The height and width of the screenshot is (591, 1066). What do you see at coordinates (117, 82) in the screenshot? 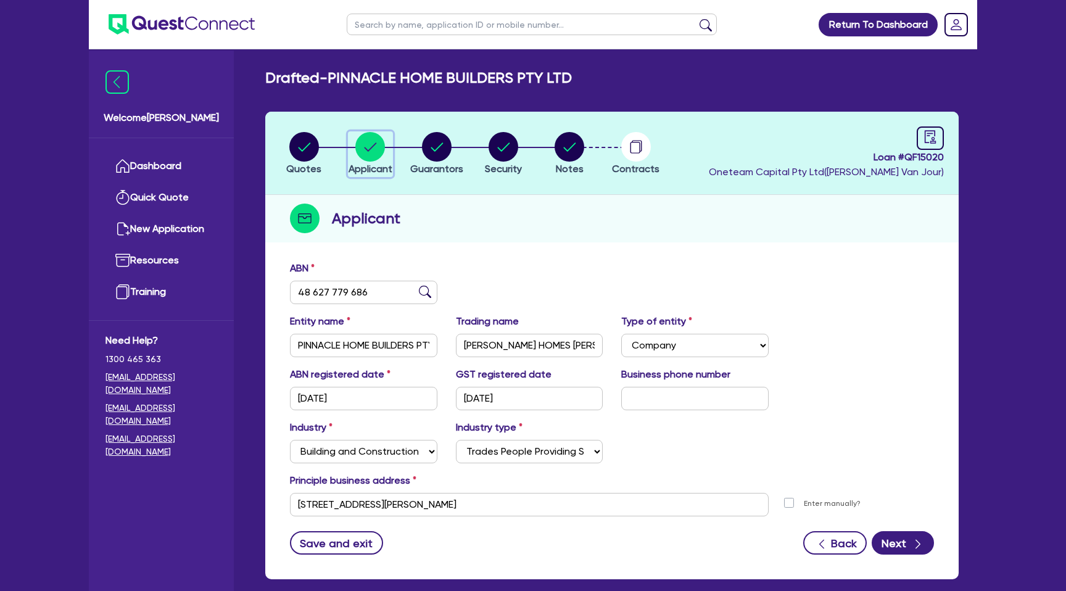
I see `img: icon-menu-close` at bounding box center [117, 82].